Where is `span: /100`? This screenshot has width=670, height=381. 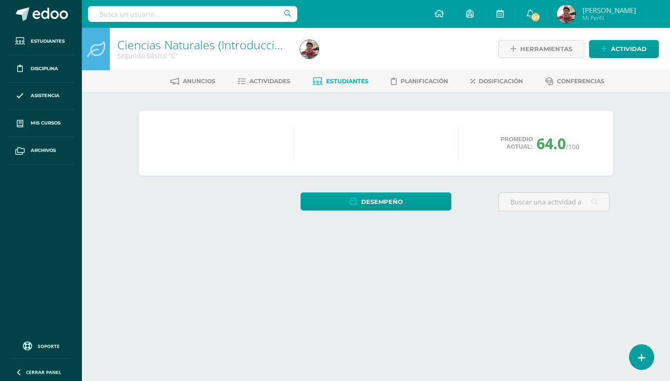 span: /100 is located at coordinates (572, 147).